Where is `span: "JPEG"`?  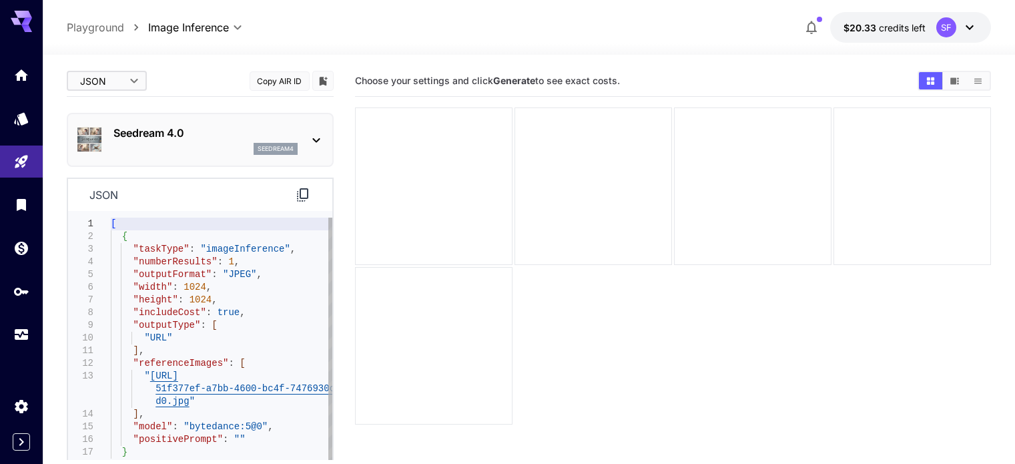 span: "JPEG" is located at coordinates (239, 274).